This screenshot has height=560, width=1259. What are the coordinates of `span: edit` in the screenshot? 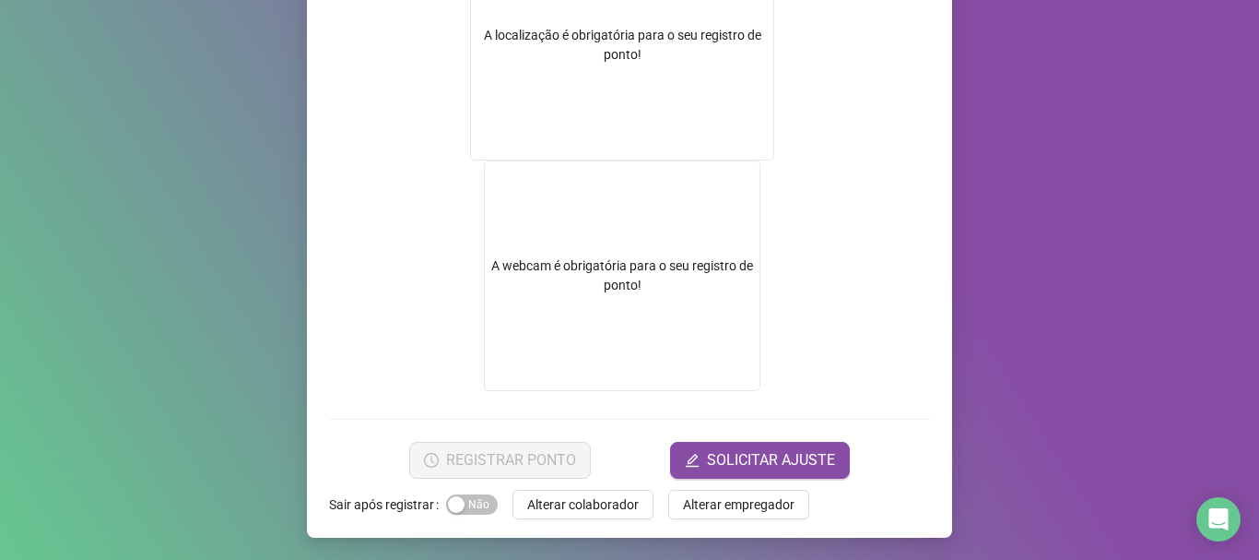 It's located at (692, 460).